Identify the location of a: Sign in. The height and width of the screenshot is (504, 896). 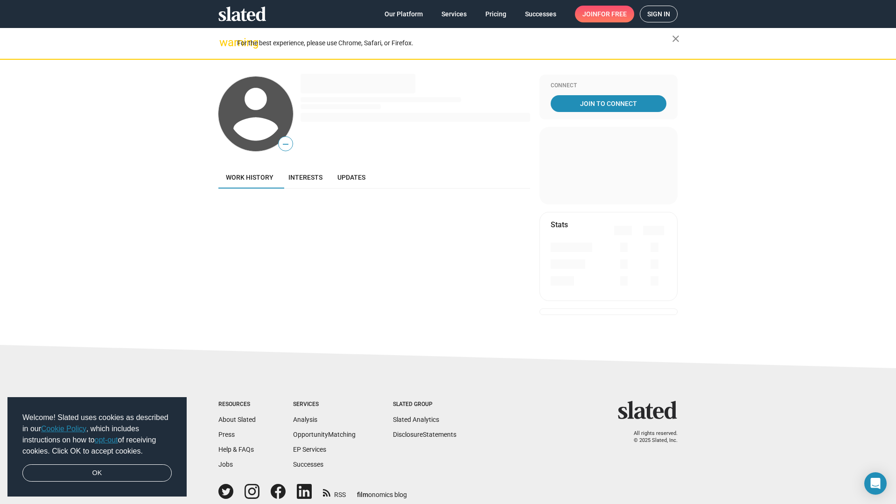
(659, 14).